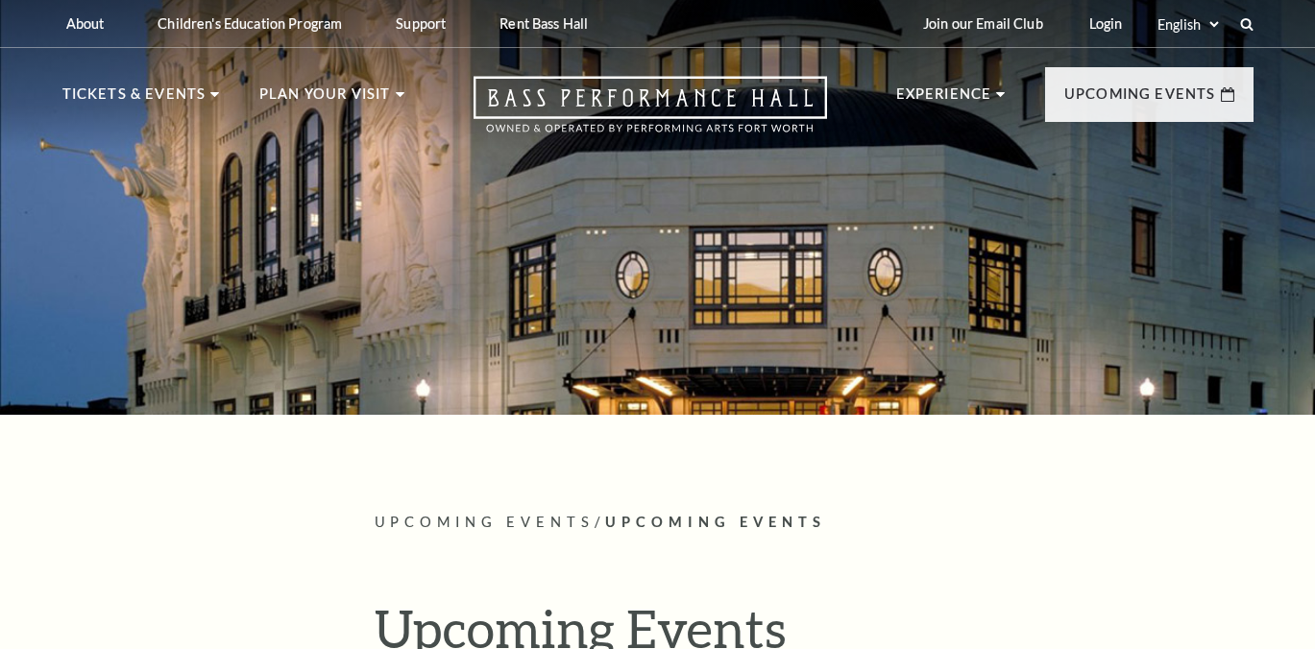 This screenshot has height=649, width=1315. Describe the element at coordinates (250, 23) in the screenshot. I see `p: Children's Education Program` at that location.